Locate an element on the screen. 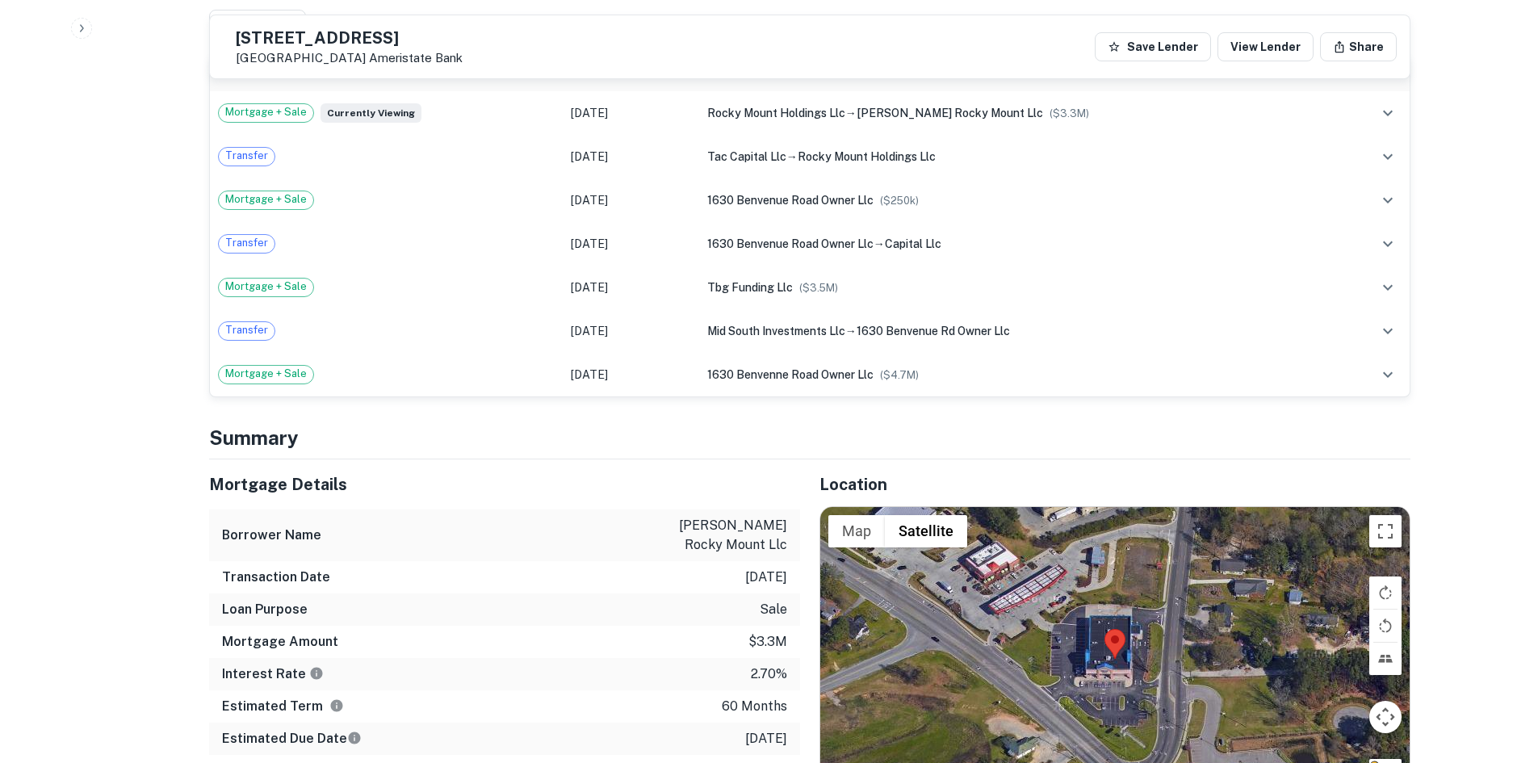 The image size is (1538, 763). button: Rotate map clockwise is located at coordinates (1385, 592).